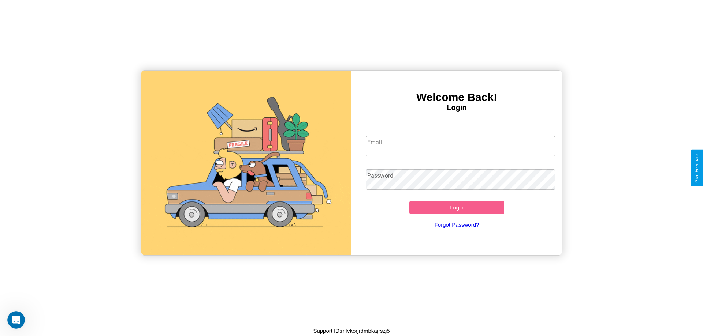 The width and height of the screenshot is (703, 336). I want to click on p: Support ID: mfvkorjrdmbkajrszj5, so click(351, 331).